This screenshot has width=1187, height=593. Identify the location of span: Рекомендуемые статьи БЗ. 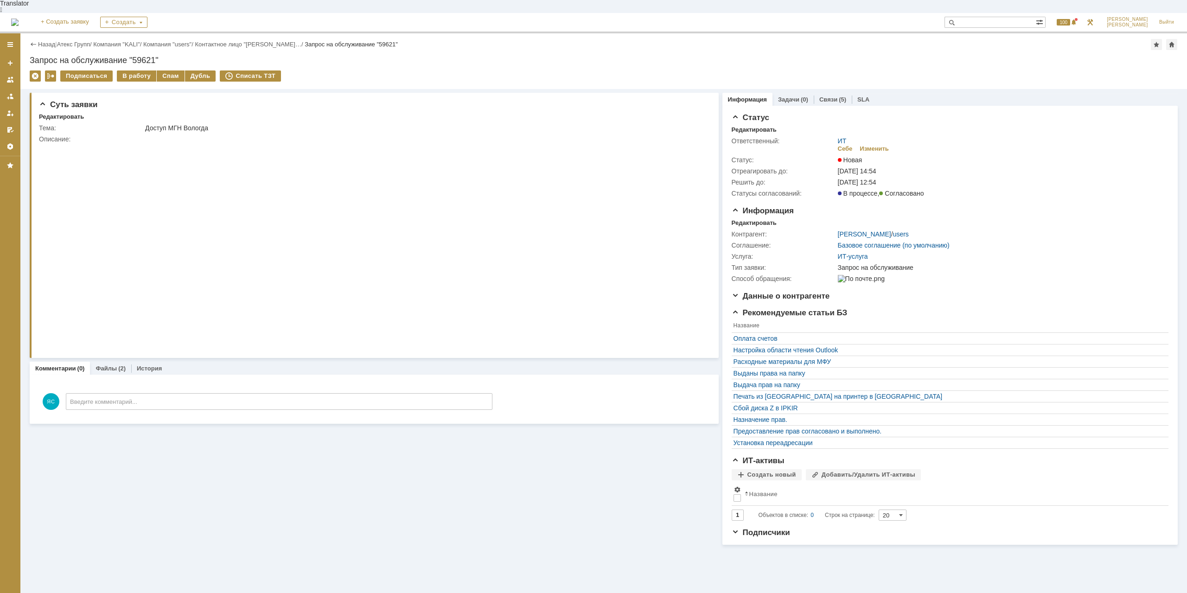
(790, 312).